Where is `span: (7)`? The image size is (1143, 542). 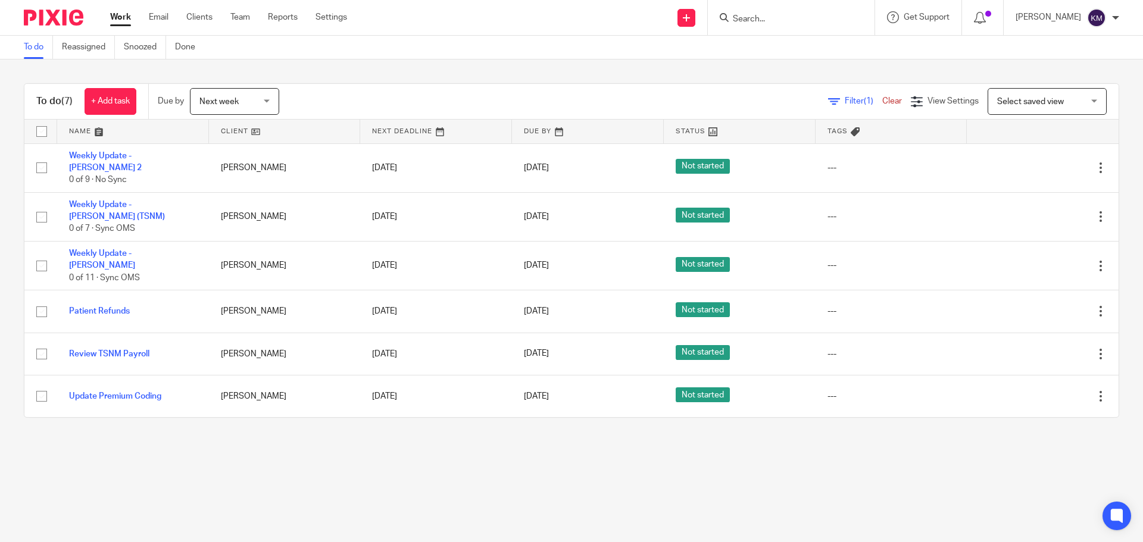
span: (7) is located at coordinates (67, 101).